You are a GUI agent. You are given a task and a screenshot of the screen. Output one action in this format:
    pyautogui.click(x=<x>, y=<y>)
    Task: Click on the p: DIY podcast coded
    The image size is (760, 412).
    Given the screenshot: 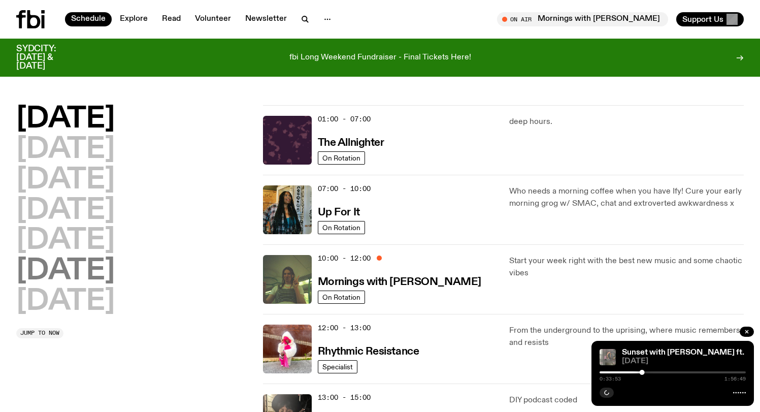 What is the action you would take?
    pyautogui.click(x=626, y=400)
    